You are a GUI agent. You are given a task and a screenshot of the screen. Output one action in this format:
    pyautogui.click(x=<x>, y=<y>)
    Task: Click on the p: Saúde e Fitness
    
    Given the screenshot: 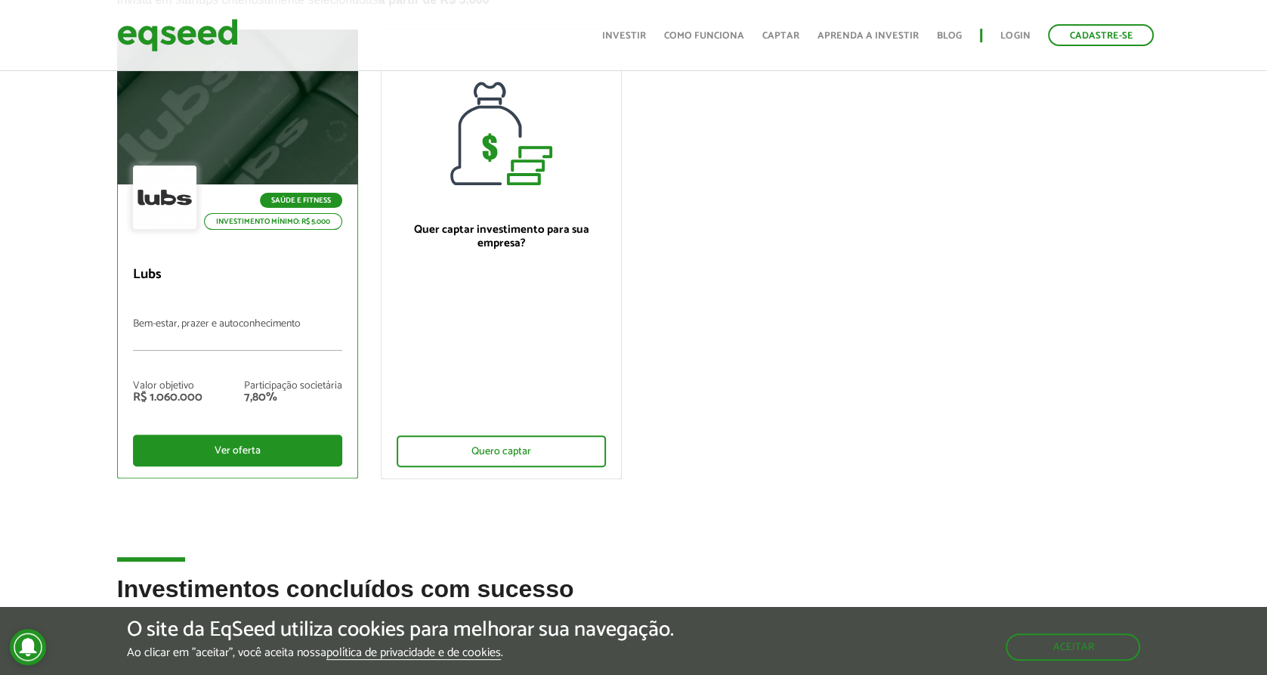 What is the action you would take?
    pyautogui.click(x=301, y=200)
    